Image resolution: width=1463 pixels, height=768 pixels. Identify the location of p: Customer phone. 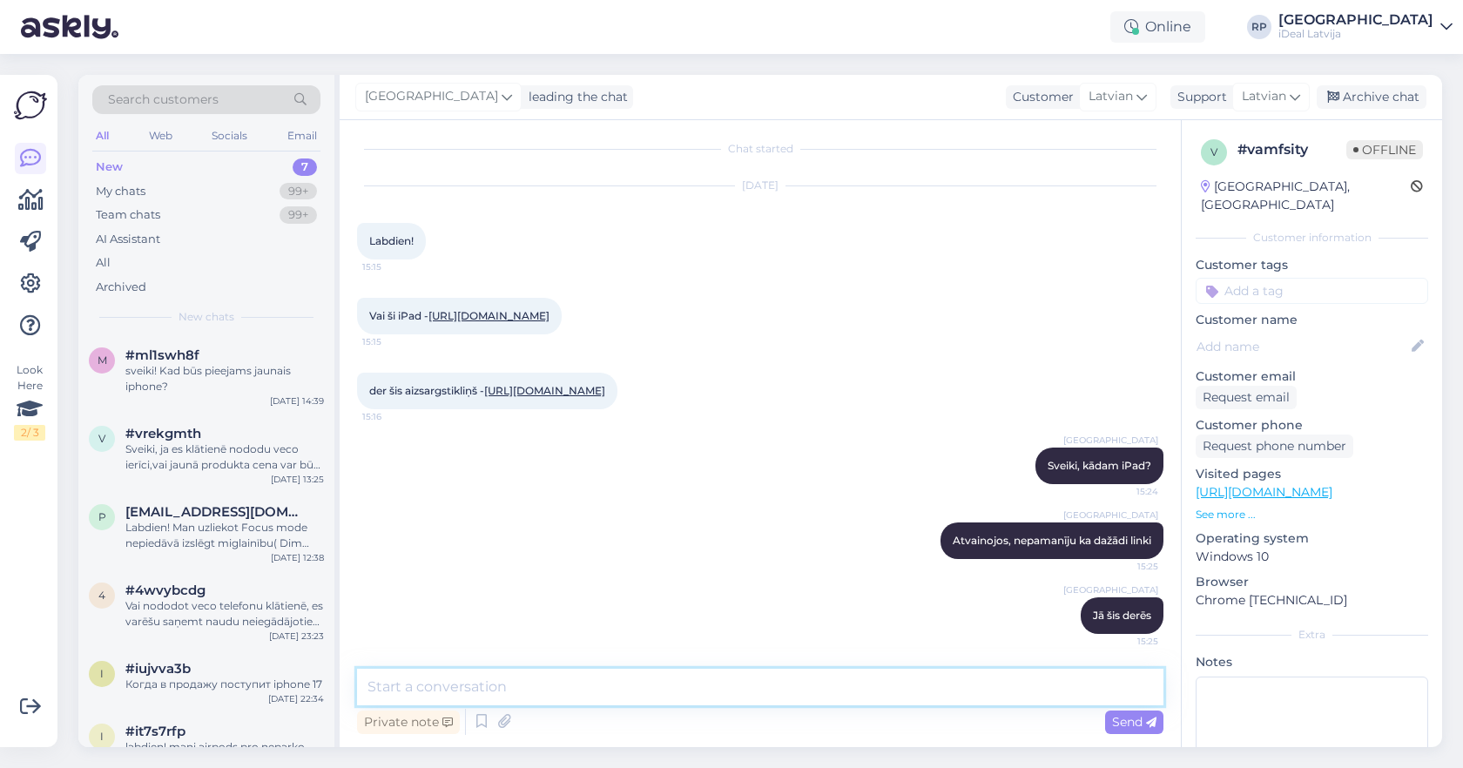
(1312, 425).